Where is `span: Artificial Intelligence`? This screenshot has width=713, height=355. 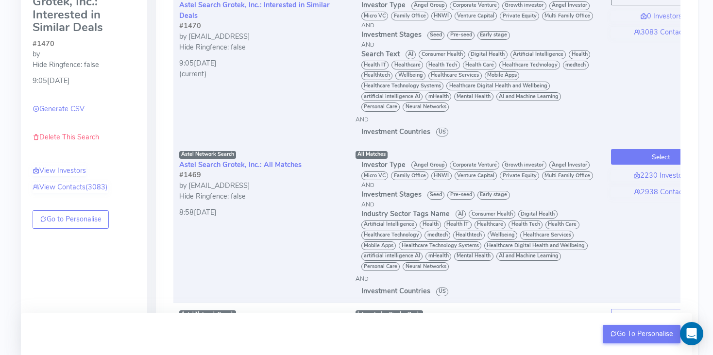 span: Artificial Intelligence is located at coordinates (389, 225).